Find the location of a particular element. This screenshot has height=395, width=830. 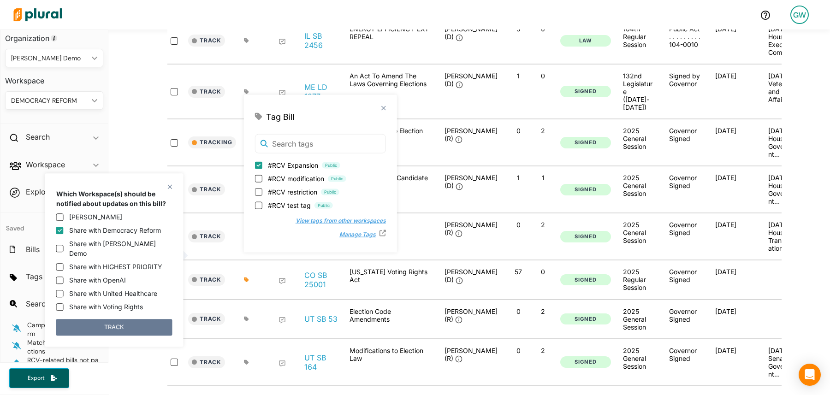

a: RCV-related bills not passed in current session is located at coordinates (62, 365).